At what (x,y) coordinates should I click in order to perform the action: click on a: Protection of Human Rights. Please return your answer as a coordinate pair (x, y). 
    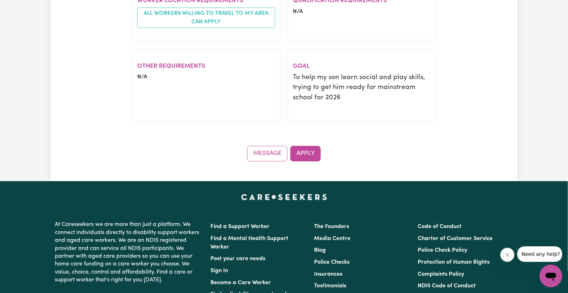
    Looking at the image, I should click on (453, 263).